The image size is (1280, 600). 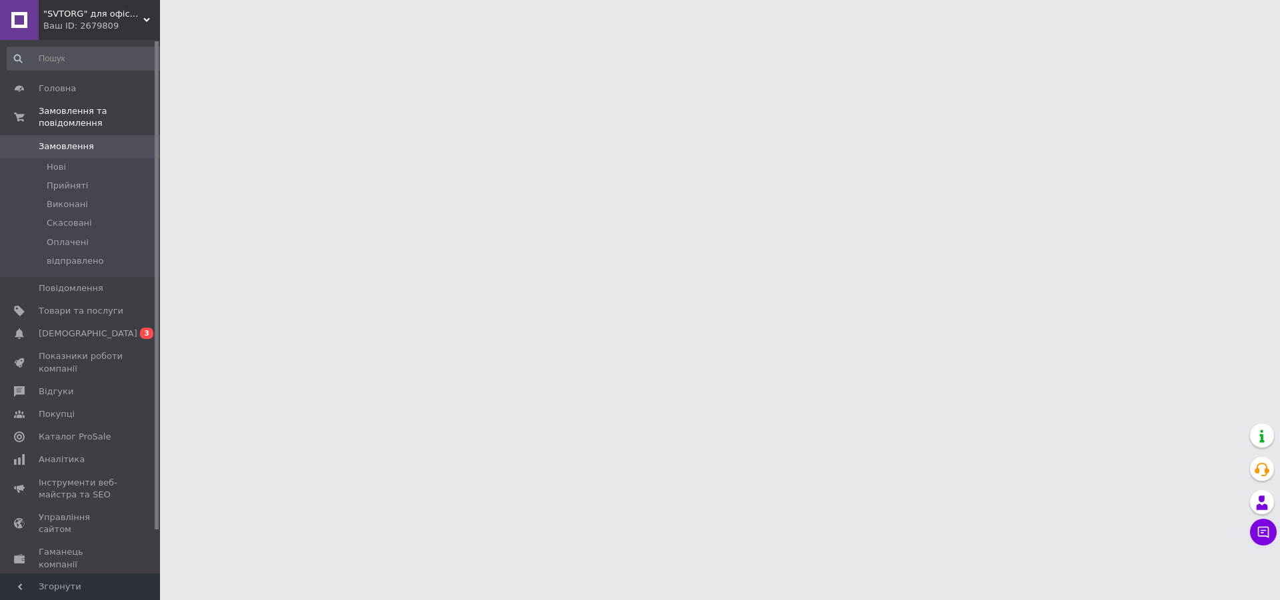 I want to click on span: Головна, so click(x=57, y=89).